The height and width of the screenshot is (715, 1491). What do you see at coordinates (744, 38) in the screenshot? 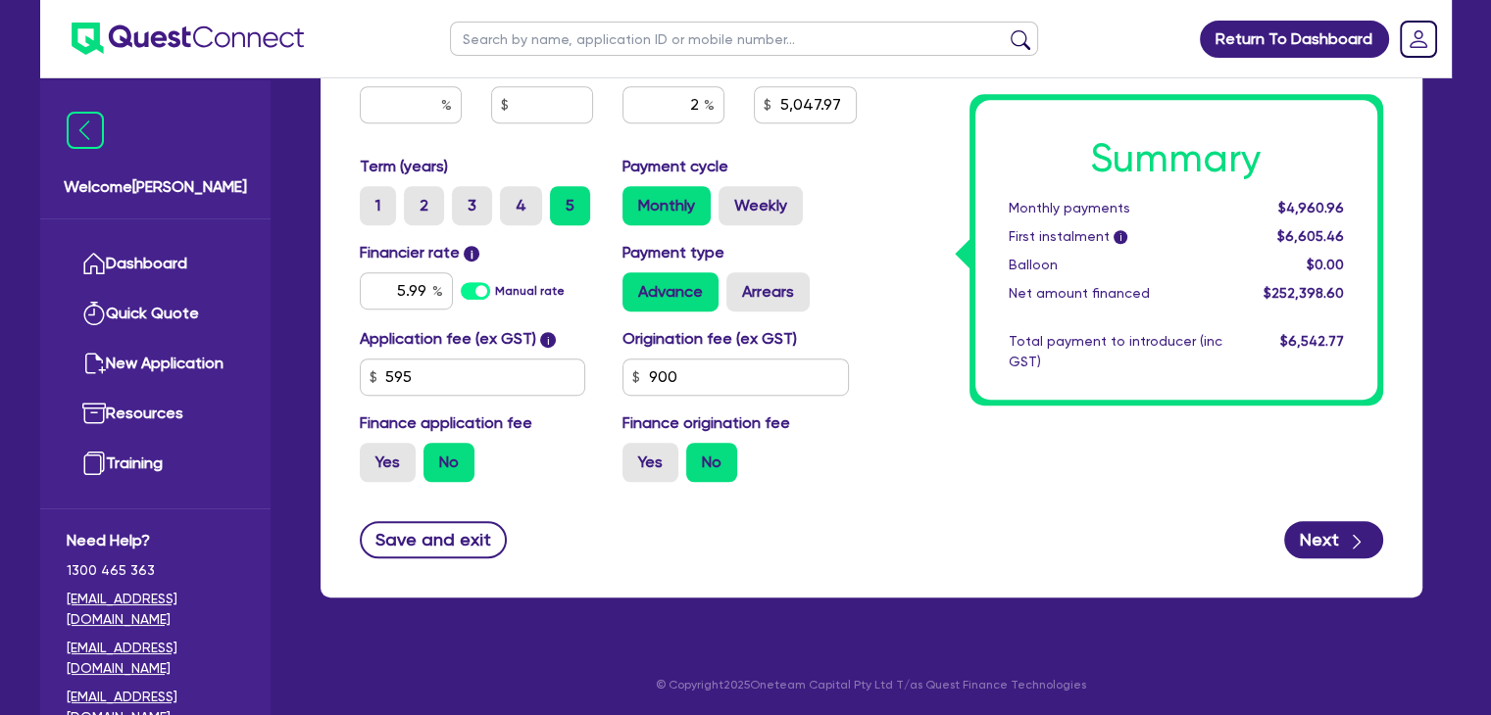
I see `input: Search by name, application ID or mobile number...` at bounding box center [744, 38].